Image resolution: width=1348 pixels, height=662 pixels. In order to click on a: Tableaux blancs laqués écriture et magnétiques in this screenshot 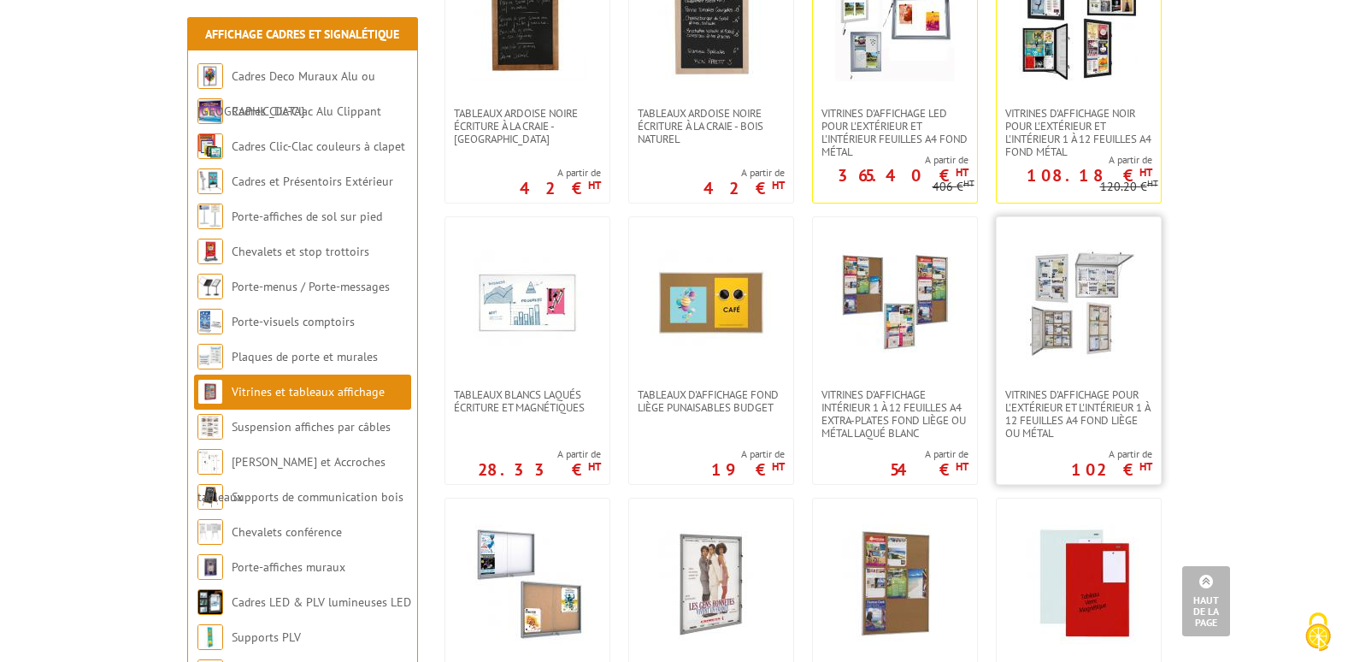, I will do `click(527, 401)`.